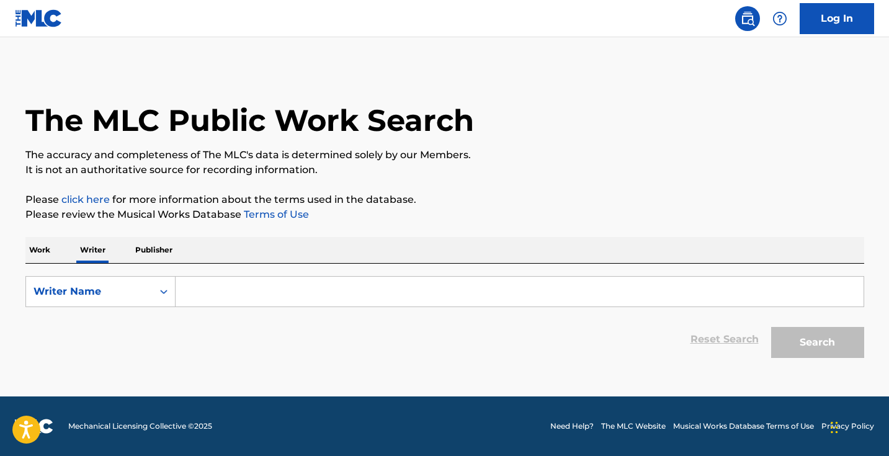 The height and width of the screenshot is (456, 889). What do you see at coordinates (780, 19) in the screenshot?
I see `img: help` at bounding box center [780, 19].